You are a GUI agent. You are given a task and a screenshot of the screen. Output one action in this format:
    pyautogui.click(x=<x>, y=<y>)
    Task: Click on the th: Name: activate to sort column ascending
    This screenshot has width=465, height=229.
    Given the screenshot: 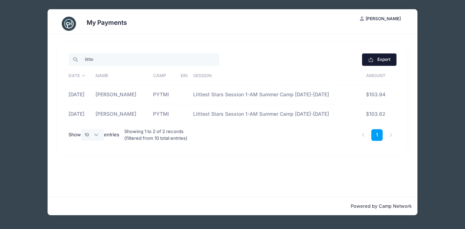 What is the action you would take?
    pyautogui.click(x=121, y=76)
    